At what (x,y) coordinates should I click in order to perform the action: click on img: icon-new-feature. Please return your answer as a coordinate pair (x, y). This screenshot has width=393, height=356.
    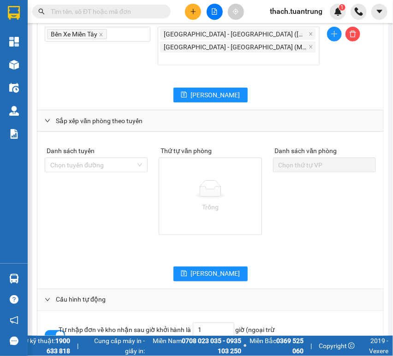
    Looking at the image, I should click on (338, 12).